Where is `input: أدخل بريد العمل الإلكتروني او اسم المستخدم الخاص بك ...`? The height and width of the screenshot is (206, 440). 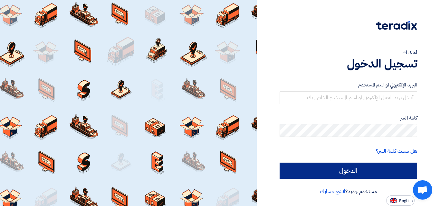 input: أدخل بريد العمل الإلكتروني او اسم المستخدم الخاص بك ... is located at coordinates (348, 98).